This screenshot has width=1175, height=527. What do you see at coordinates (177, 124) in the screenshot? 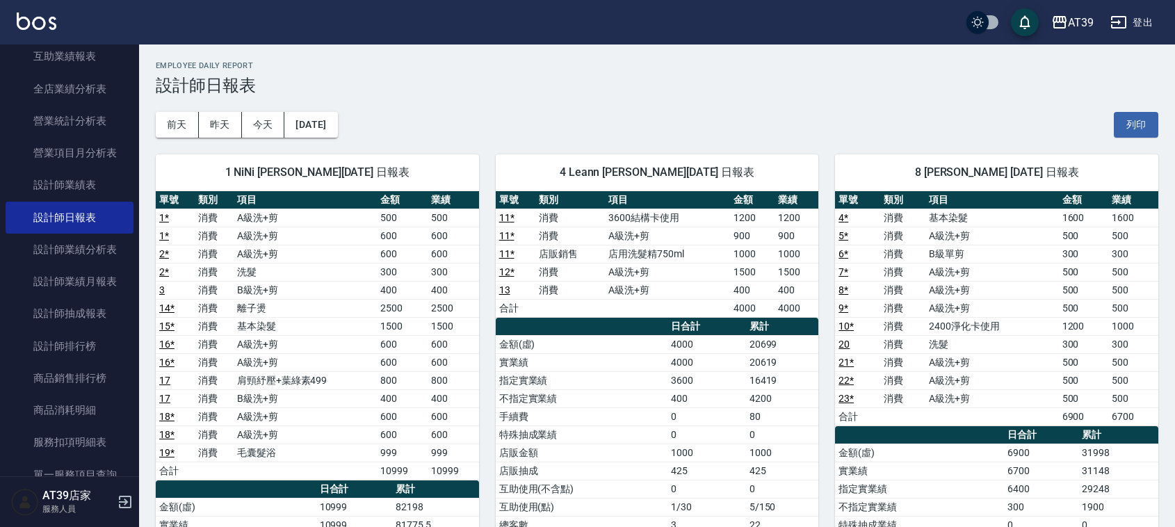
I see `button: 前天` at bounding box center [177, 124].